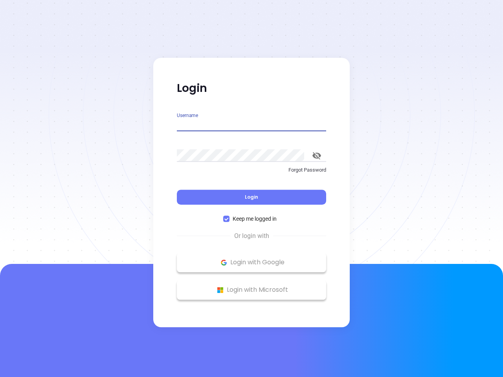 The width and height of the screenshot is (503, 377). I want to click on a: Forgot Password, so click(252, 173).